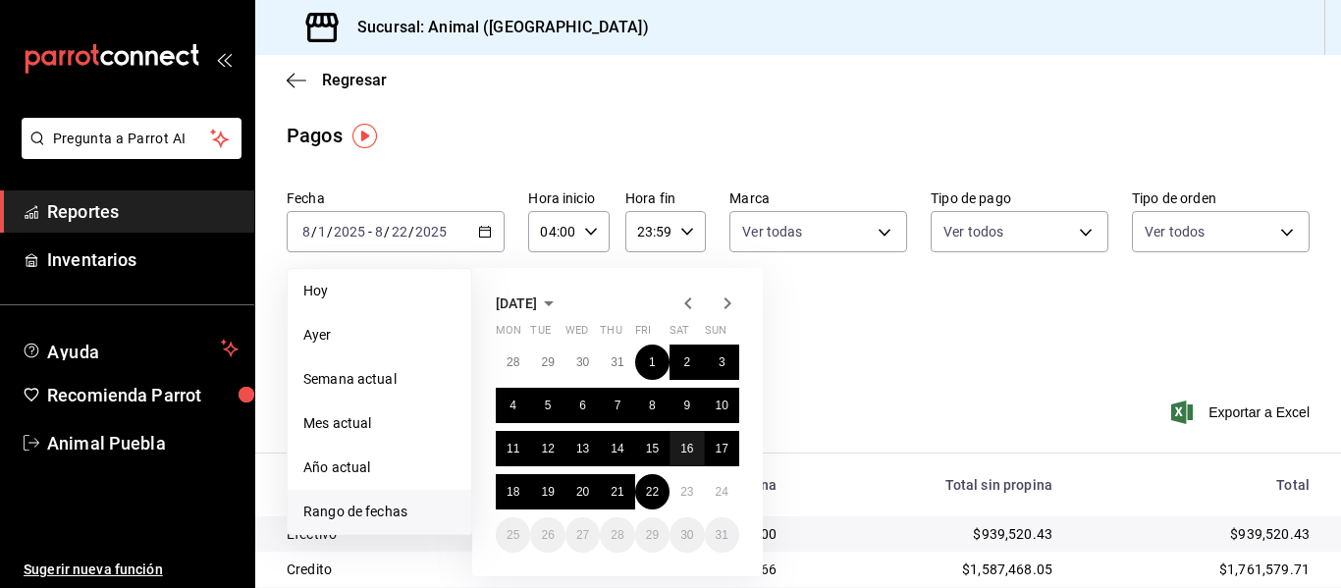 The height and width of the screenshot is (588, 1341). What do you see at coordinates (512, 449) in the screenshot?
I see `button: August 11, 2025` at bounding box center [512, 449].